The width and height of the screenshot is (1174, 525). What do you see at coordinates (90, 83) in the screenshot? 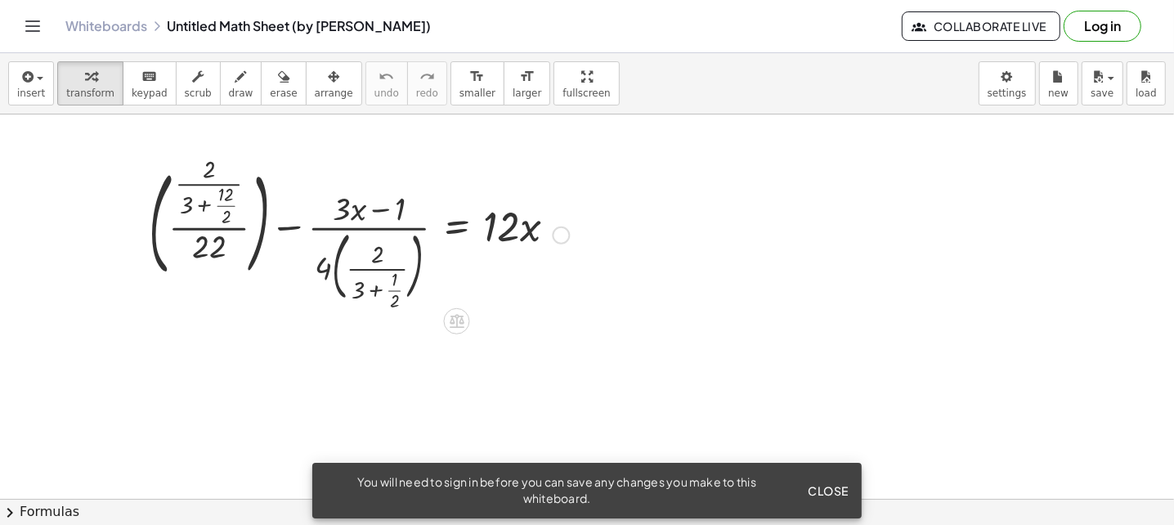
I see `button: transform` at bounding box center [90, 83].